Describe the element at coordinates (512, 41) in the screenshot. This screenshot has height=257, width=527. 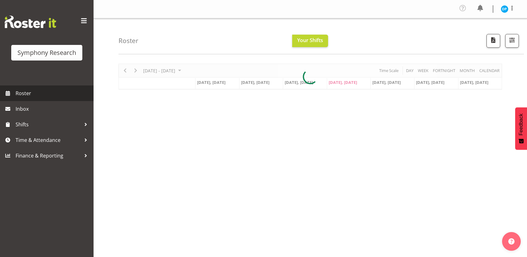
I see `button: Filter Shifts` at that location.